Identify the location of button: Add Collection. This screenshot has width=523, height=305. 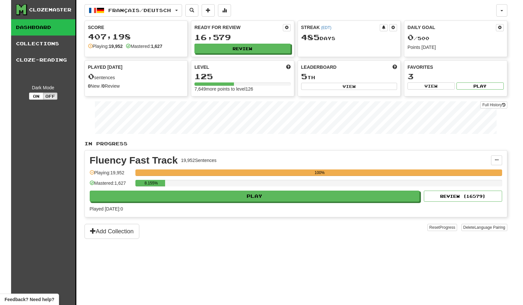
(112, 232).